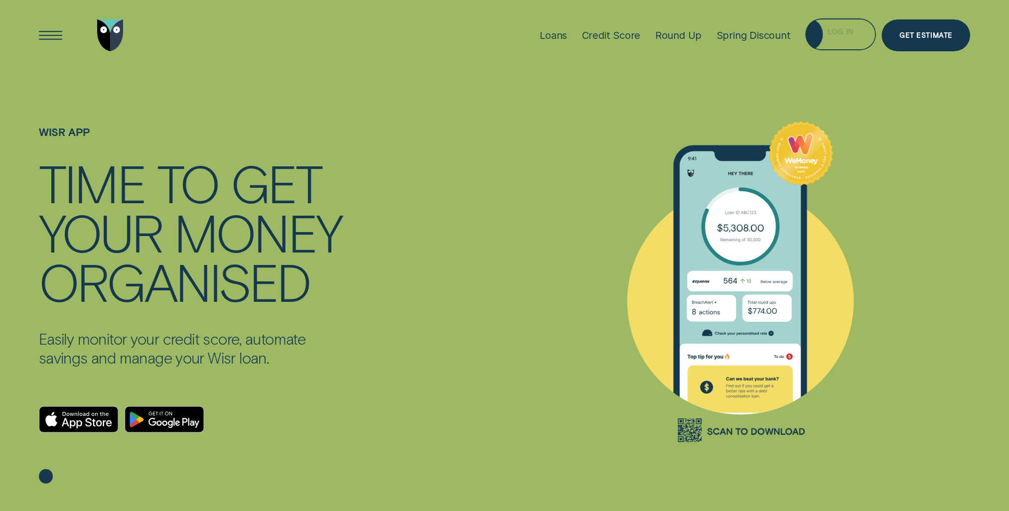  Describe the element at coordinates (192, 348) in the screenshot. I see `p: Easily monitor your credit score, automate savings and manage your Wisr loan.` at that location.